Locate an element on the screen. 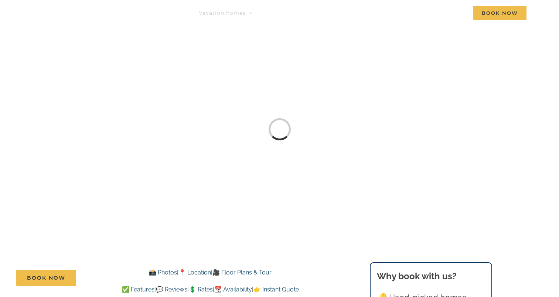 This screenshot has height=297, width=559. a: 📍 Location is located at coordinates (195, 272).